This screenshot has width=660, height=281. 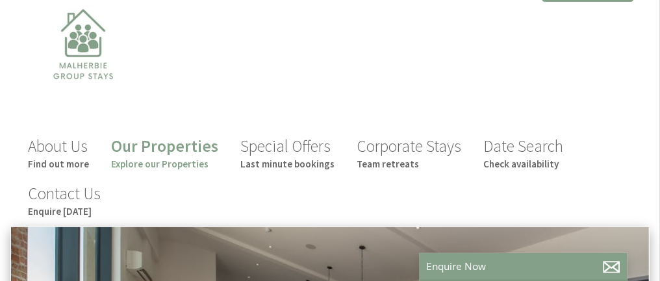 I want to click on img: Malherbie Group Stays, so click(x=83, y=66).